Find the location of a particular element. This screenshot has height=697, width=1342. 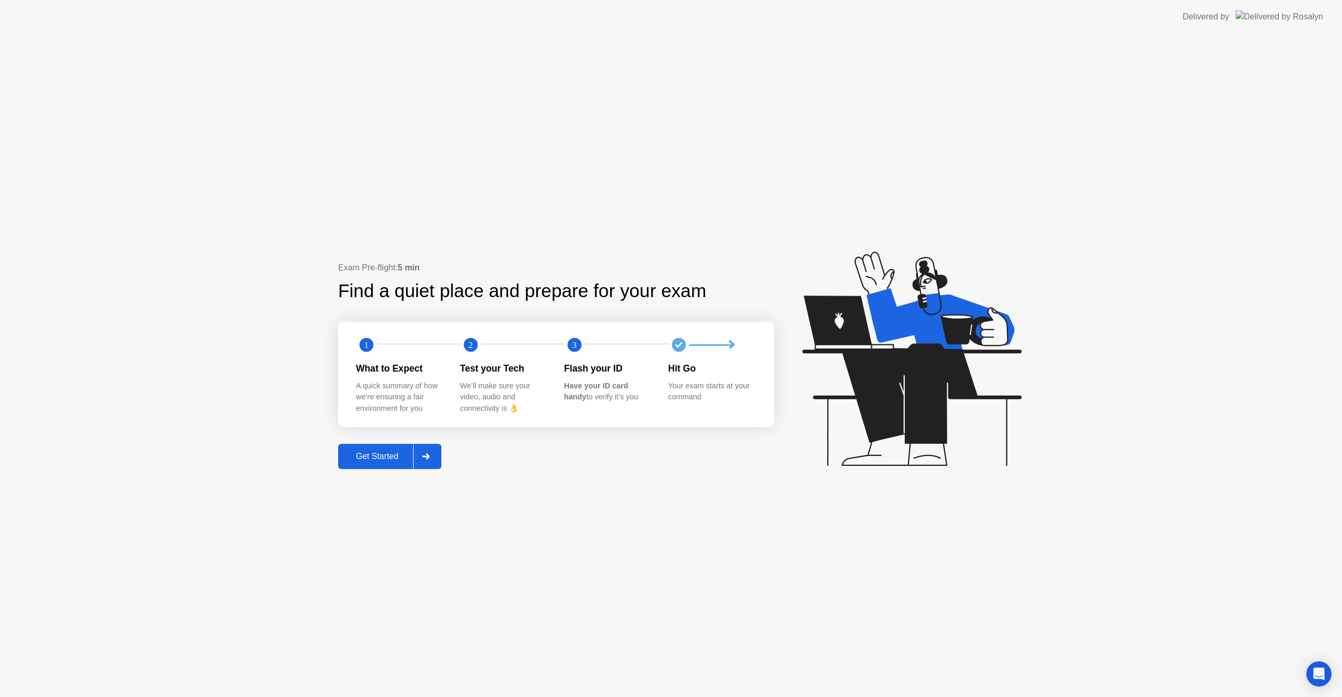

button: Get Started is located at coordinates (389, 457).